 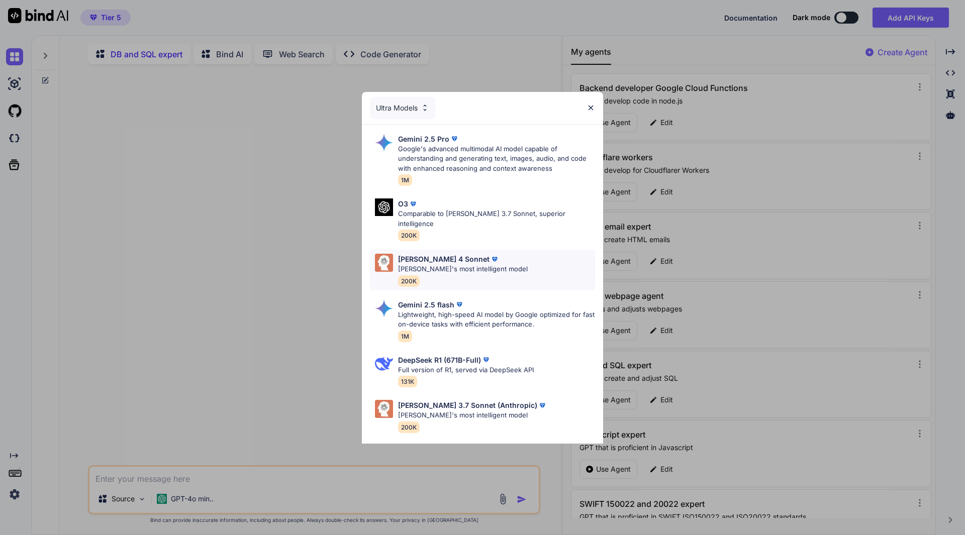 I want to click on span: 131K, so click(x=408, y=381).